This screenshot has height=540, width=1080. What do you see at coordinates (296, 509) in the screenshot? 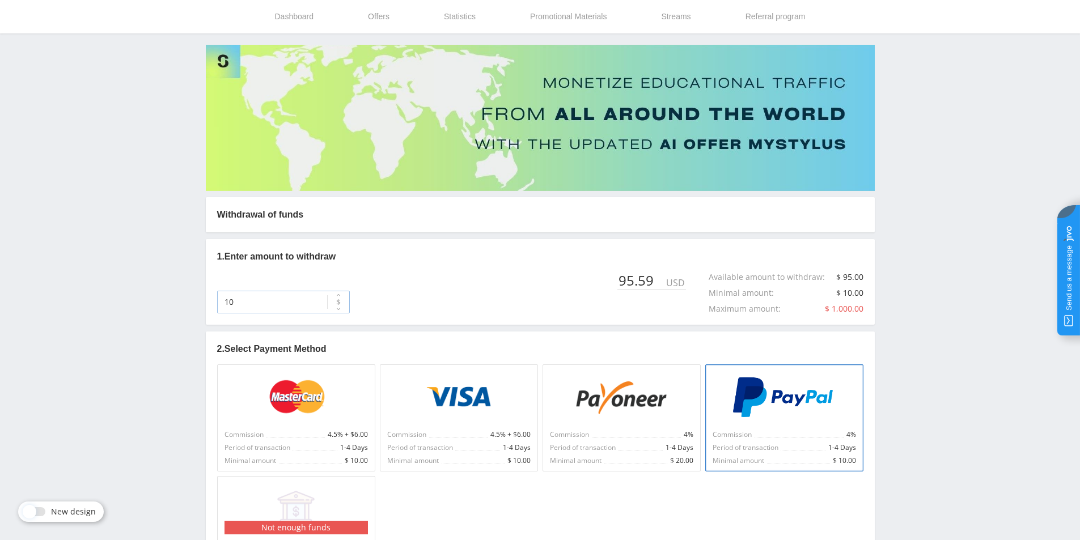
I see `img: Банковский перевод` at bounding box center [296, 509].